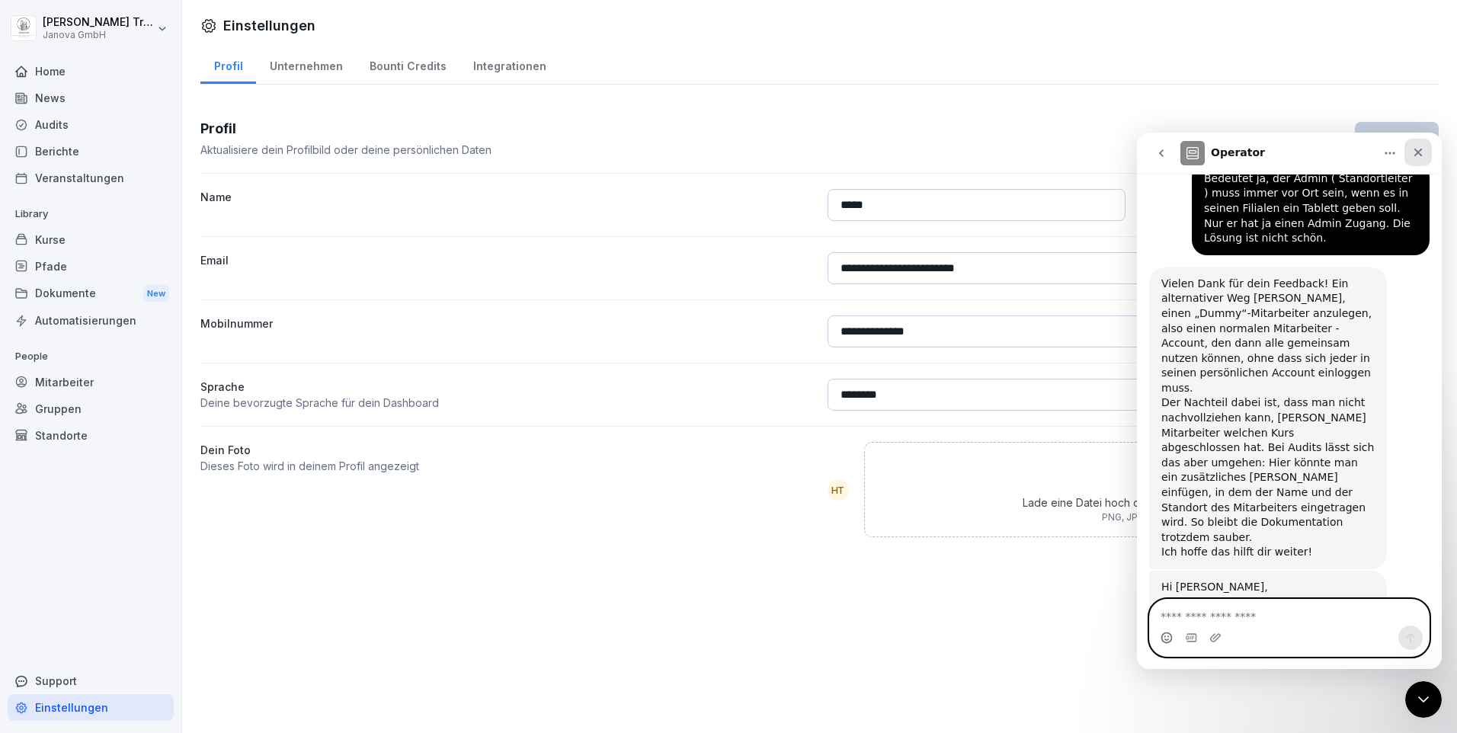  What do you see at coordinates (30, 505) in the screenshot?
I see `button: Emoji-Auswahl` at bounding box center [30, 505].